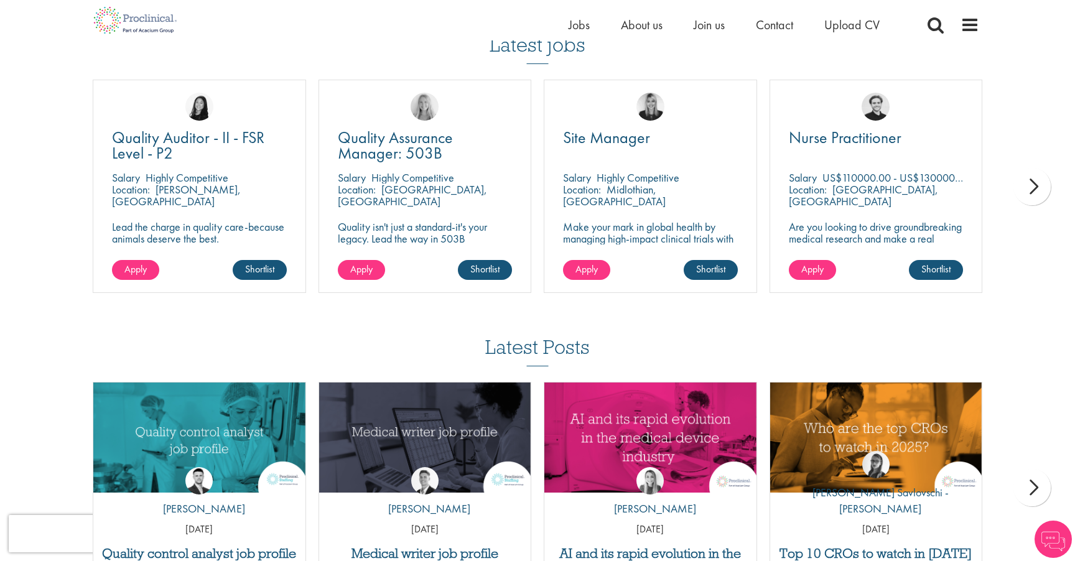 This screenshot has width=1075, height=561. I want to click on span: Jobs, so click(579, 25).